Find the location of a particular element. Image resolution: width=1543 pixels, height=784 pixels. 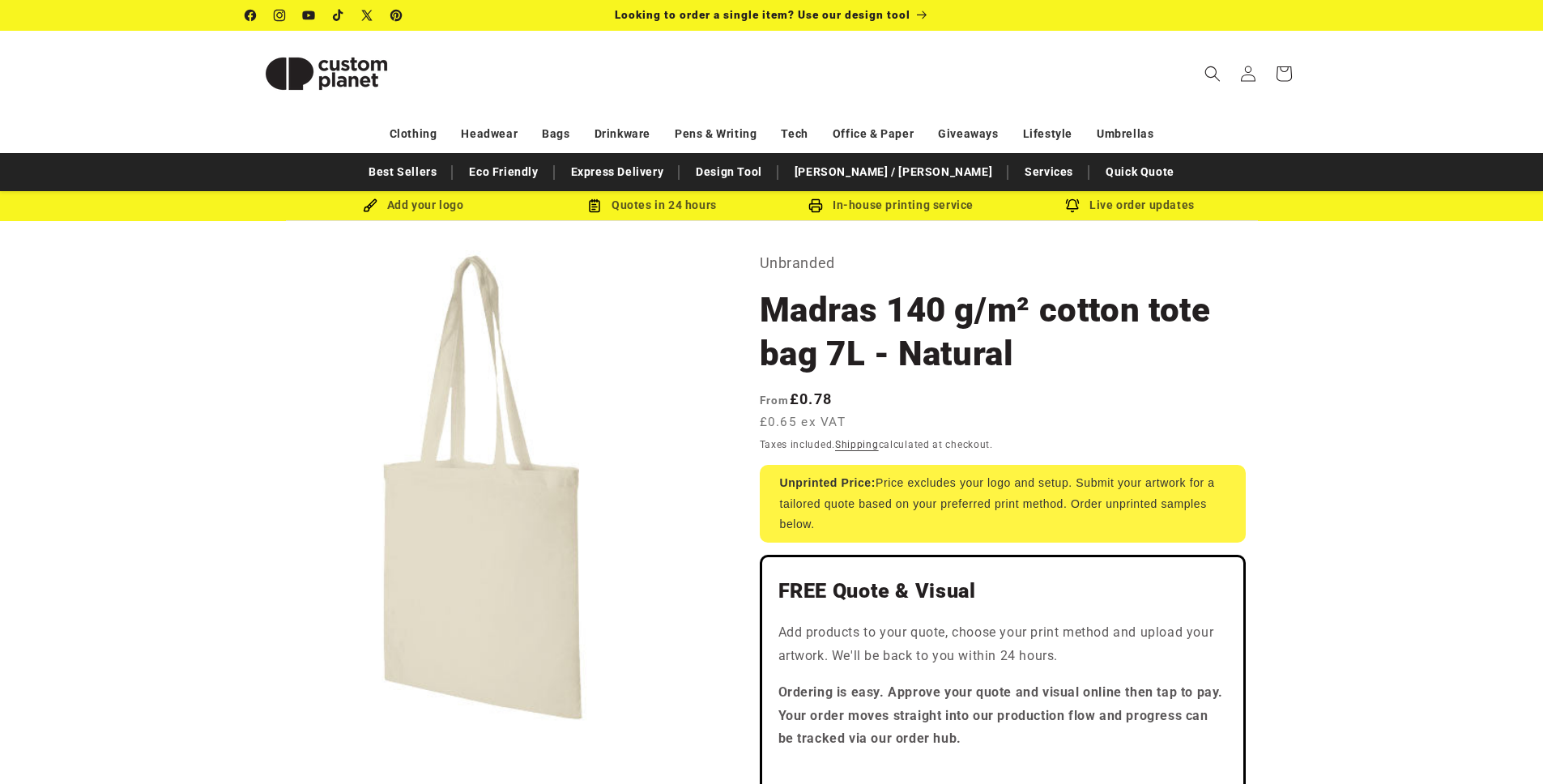

a: Best Sellers is located at coordinates (403, 172).